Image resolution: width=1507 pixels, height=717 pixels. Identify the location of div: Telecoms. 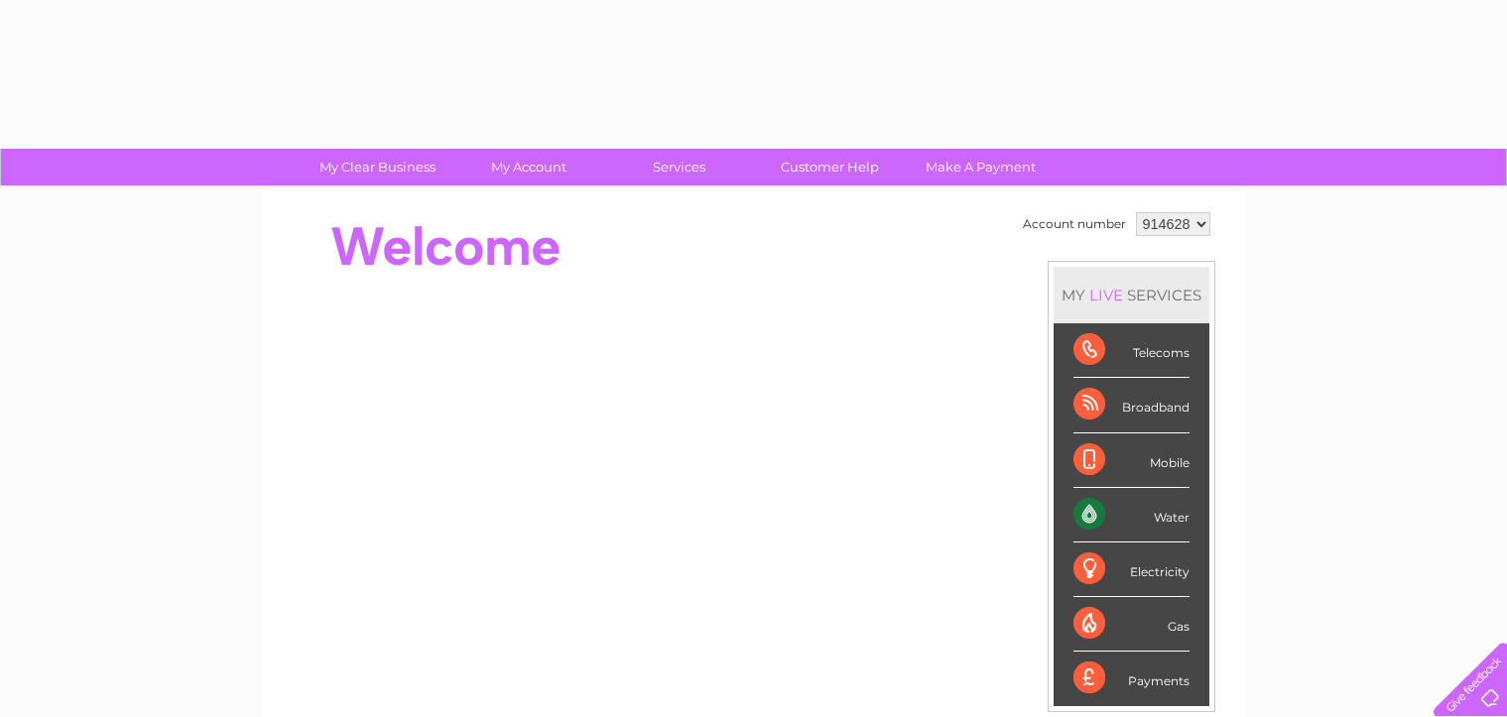
(1131, 350).